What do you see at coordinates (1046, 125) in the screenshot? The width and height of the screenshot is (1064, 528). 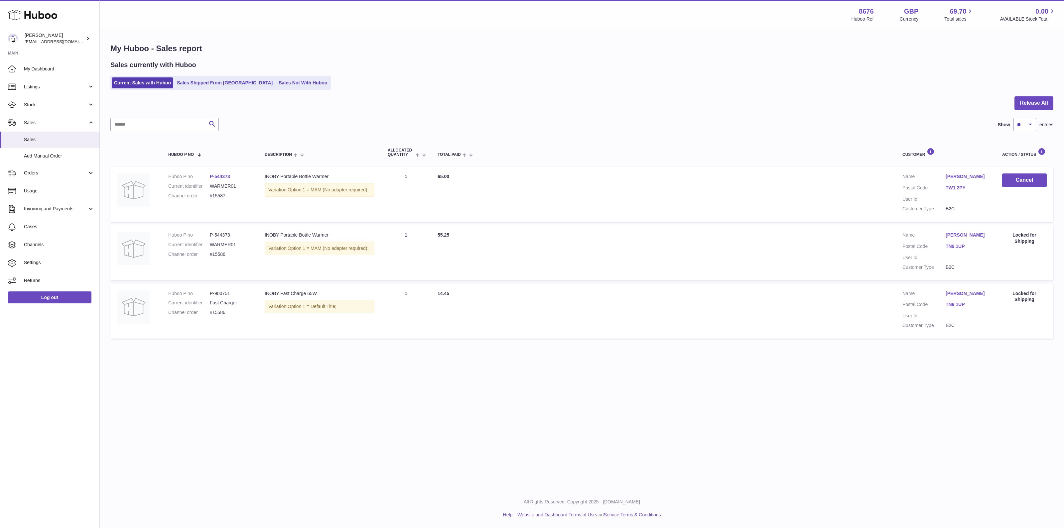 I see `span: entries` at bounding box center [1046, 125].